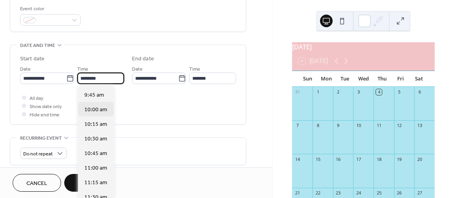  What do you see at coordinates (96, 138) in the screenshot?
I see `span: 10:30 am` at bounding box center [96, 138].